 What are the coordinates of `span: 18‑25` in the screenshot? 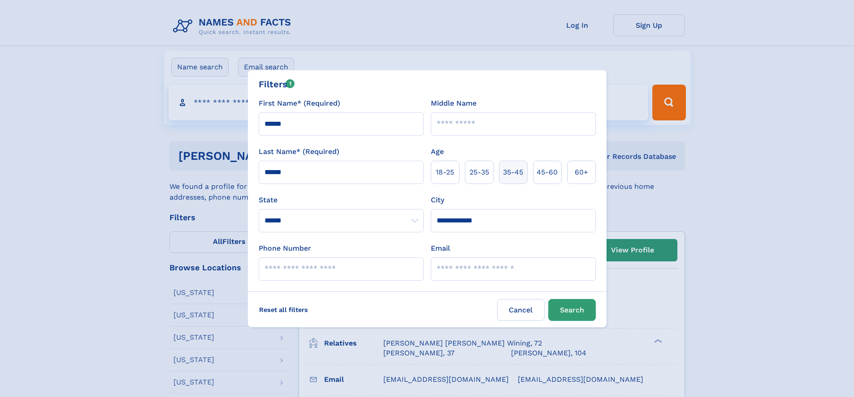 It's located at (445, 173).